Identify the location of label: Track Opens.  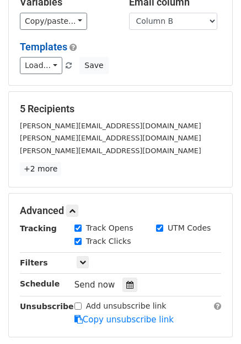
(110, 228).